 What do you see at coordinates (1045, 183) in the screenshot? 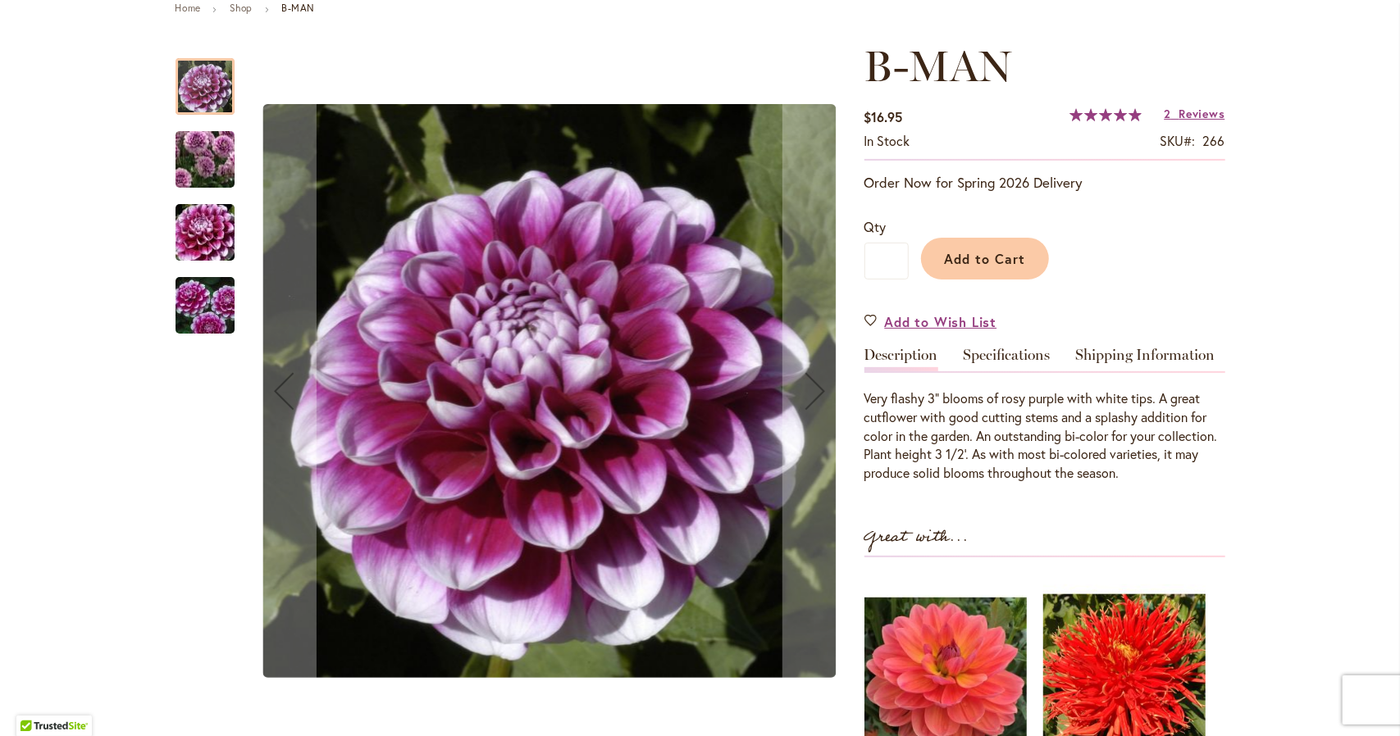
I see `p: Order Now for Spring 2026 Delivery` at bounding box center [1045, 183].